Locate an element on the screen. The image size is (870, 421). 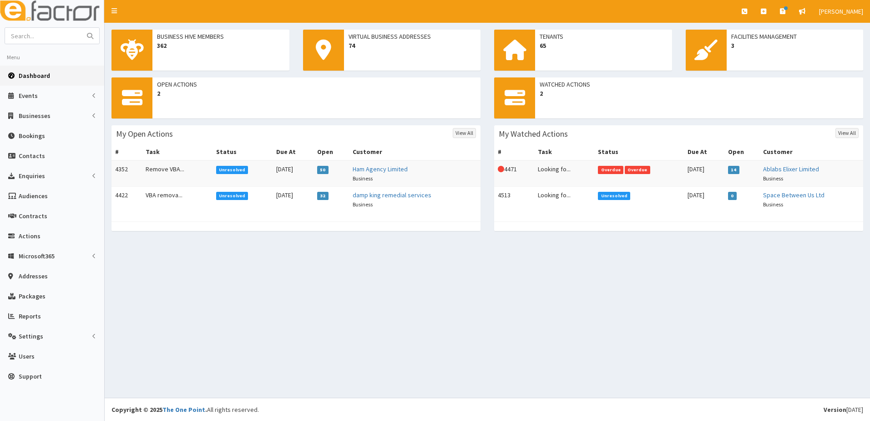
span: 0 is located at coordinates (732, 196).